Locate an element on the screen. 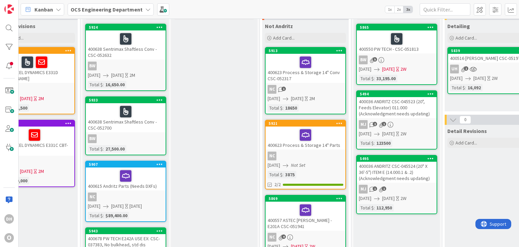  div: DH is located at coordinates (9, 218).